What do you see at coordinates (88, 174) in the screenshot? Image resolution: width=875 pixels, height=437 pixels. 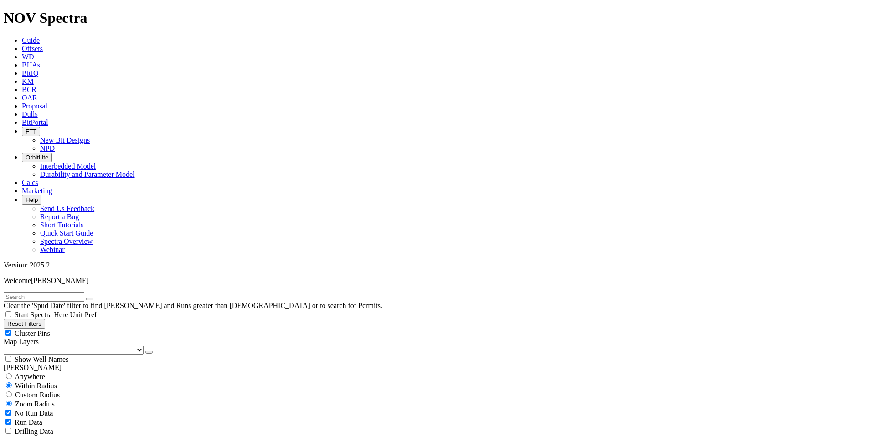 I see `a: Durability and Parameter Model` at bounding box center [88, 174].